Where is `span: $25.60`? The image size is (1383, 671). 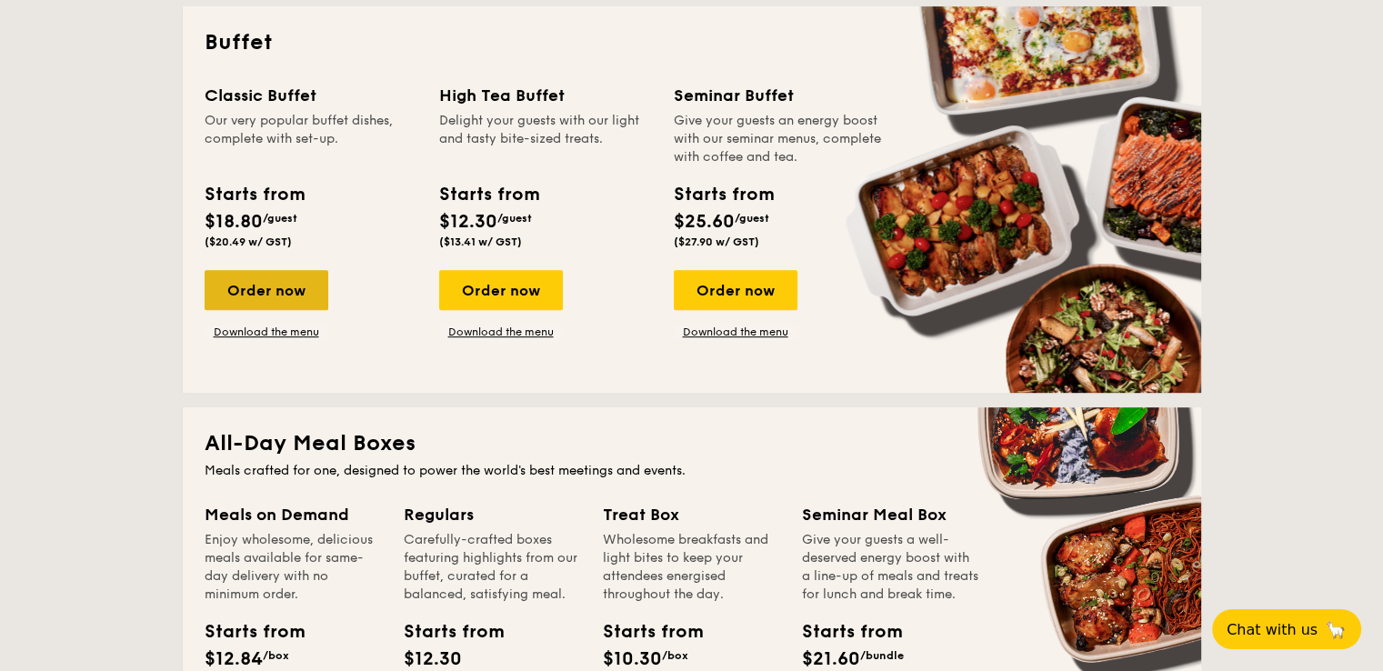
span: $25.60 is located at coordinates (704, 222).